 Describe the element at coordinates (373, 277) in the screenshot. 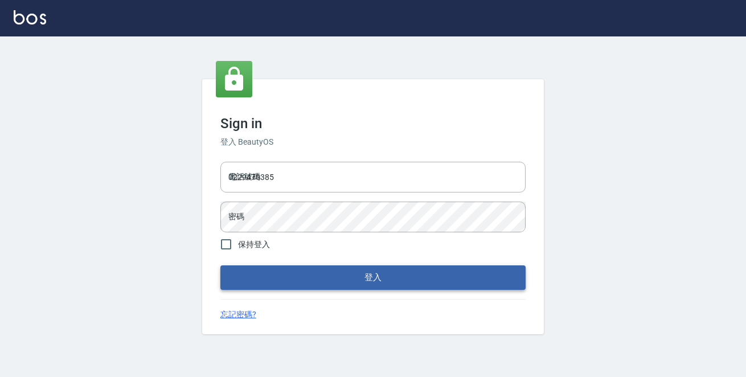

I see `button: 登入` at that location.